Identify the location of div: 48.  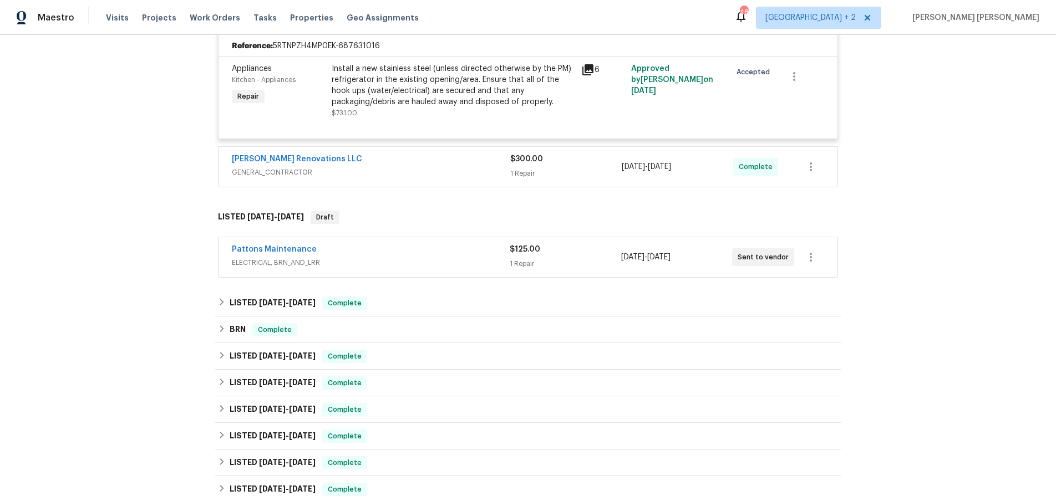
(744, 12).